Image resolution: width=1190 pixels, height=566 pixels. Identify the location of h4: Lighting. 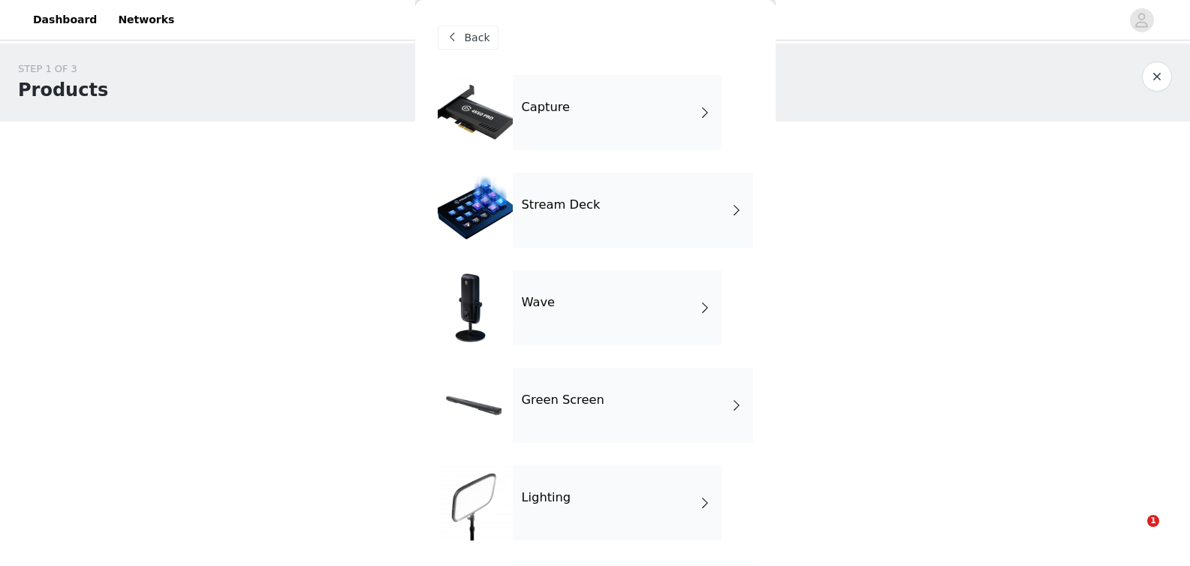
(547, 498).